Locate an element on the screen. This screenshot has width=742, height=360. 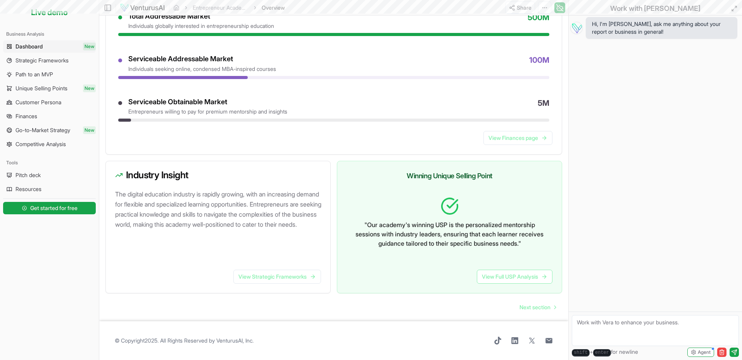
div: individuals globally interested in entrepreneurship education is located at coordinates (201, 26).